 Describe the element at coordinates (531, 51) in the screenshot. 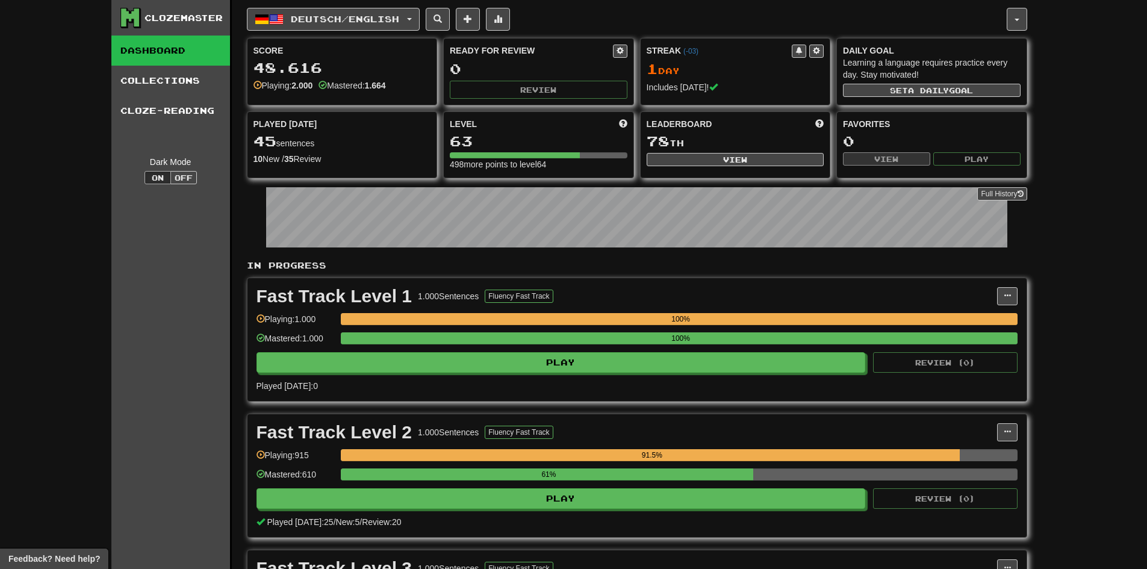

I see `div: Ready for Review` at that location.